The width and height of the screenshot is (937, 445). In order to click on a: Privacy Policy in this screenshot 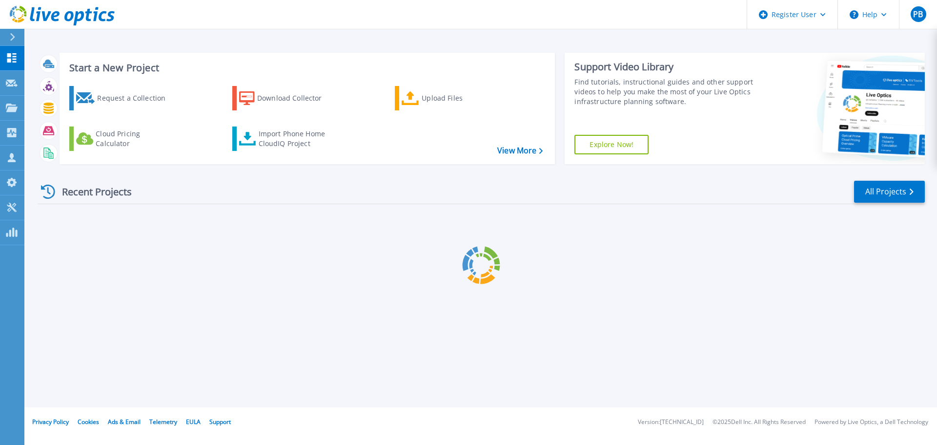, I will do `click(50, 421)`.